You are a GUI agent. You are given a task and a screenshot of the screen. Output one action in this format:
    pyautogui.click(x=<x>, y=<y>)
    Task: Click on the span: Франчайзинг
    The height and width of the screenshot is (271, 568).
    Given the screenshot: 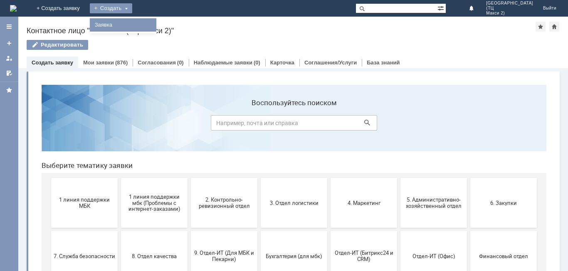 What is the action you would take?
    pyautogui.click(x=50, y=231)
    